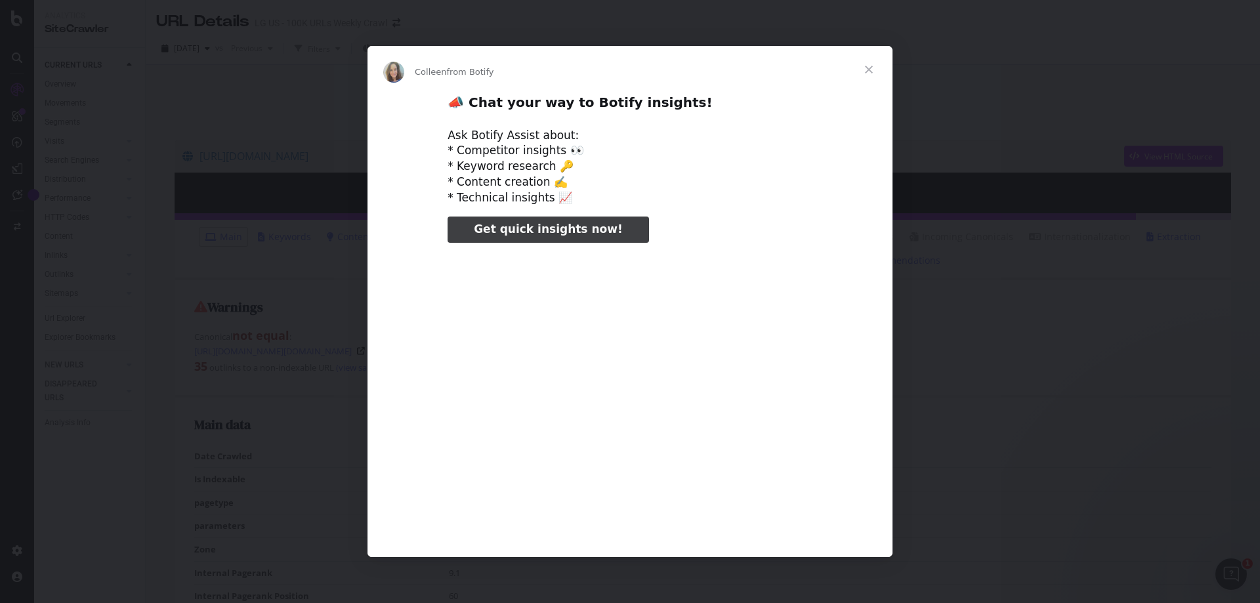 Image resolution: width=1260 pixels, height=603 pixels. Describe the element at coordinates (869, 70) in the screenshot. I see `span: Close` at that location.